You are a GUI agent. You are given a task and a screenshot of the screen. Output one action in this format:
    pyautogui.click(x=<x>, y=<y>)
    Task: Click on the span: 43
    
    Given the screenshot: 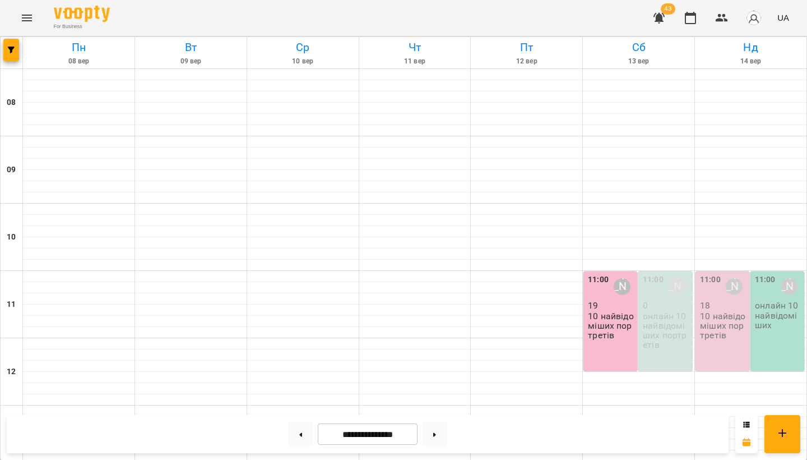 What is the action you would take?
    pyautogui.click(x=668, y=9)
    